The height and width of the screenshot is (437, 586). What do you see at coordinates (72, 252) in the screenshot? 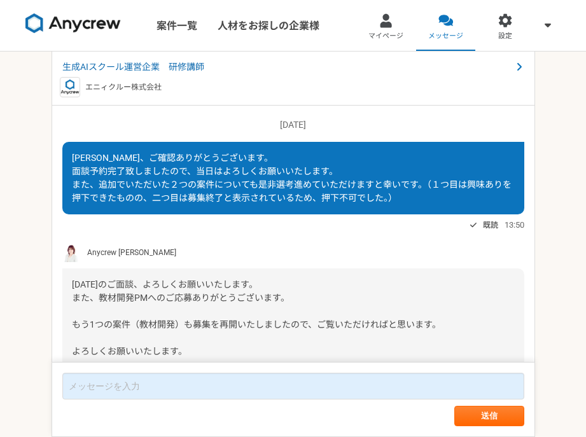
I see `img: %E5%90%8D%E7%A7%B0%E6%9C%AA%E8%A8%AD%E5%AE%9A%E3%81%AE%E3%83%87%E3%82%B6%E3%82%A4%E3%83%B3__3_.png` at bounding box center [72, 252].